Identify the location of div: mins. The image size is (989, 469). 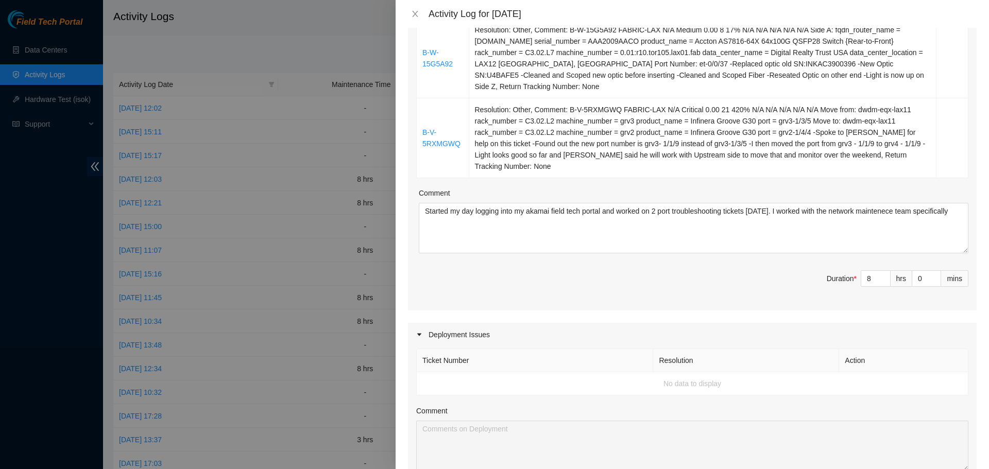
(954, 279).